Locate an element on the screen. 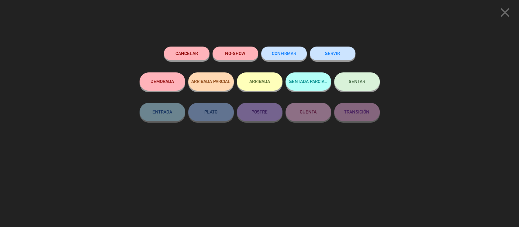  span: ARRIBADA PARCIAL is located at coordinates (211, 81).